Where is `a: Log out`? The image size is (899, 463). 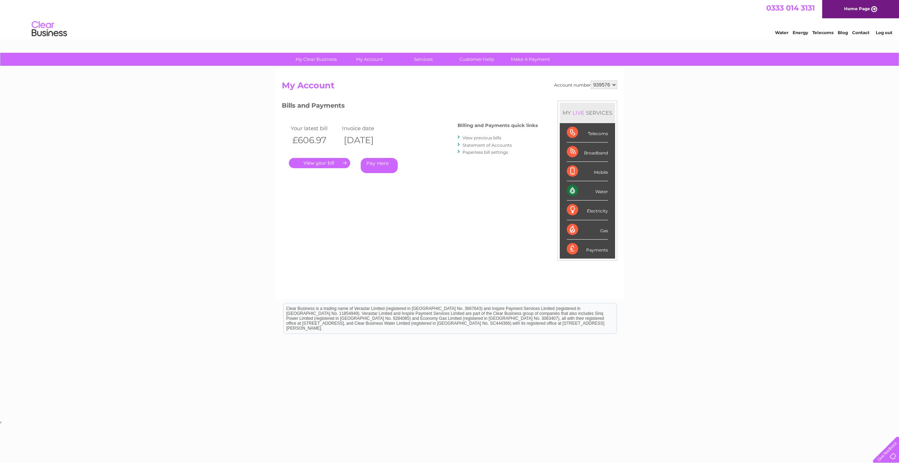
a: Log out is located at coordinates (883, 32).